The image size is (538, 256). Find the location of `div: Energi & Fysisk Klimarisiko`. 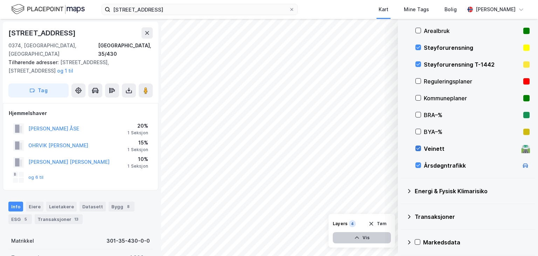

div: Energi & Fysisk Klimarisiko is located at coordinates (472, 191).